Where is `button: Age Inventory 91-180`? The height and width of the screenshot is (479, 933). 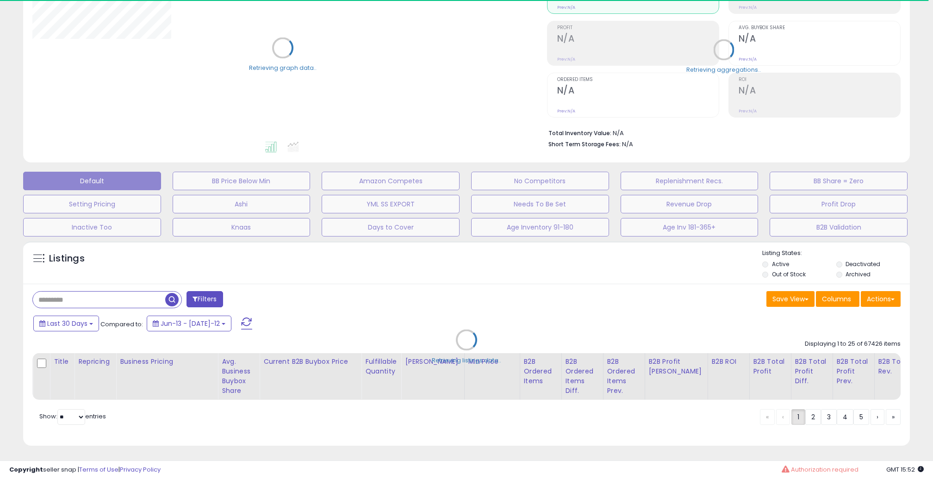
button: Age Inventory 91-180 is located at coordinates (540, 227).